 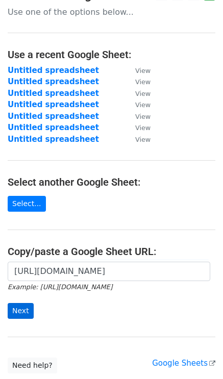 What do you see at coordinates (111, 182) in the screenshot?
I see `h4: Select another Google Sheet:` at bounding box center [111, 182].